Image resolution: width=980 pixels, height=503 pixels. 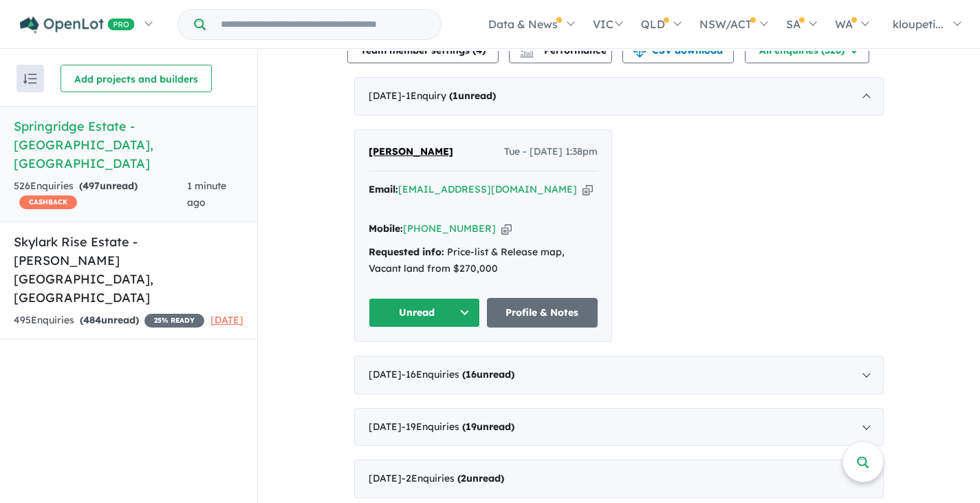 I want to click on img: bar-chart.svg, so click(x=527, y=53).